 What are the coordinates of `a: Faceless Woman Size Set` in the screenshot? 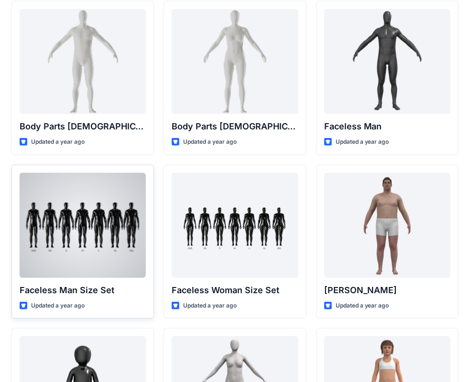 It's located at (235, 226).